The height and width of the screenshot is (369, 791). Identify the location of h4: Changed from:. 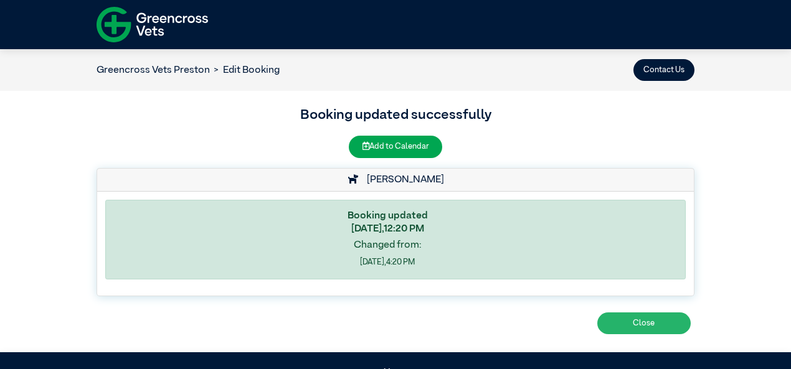
(387, 245).